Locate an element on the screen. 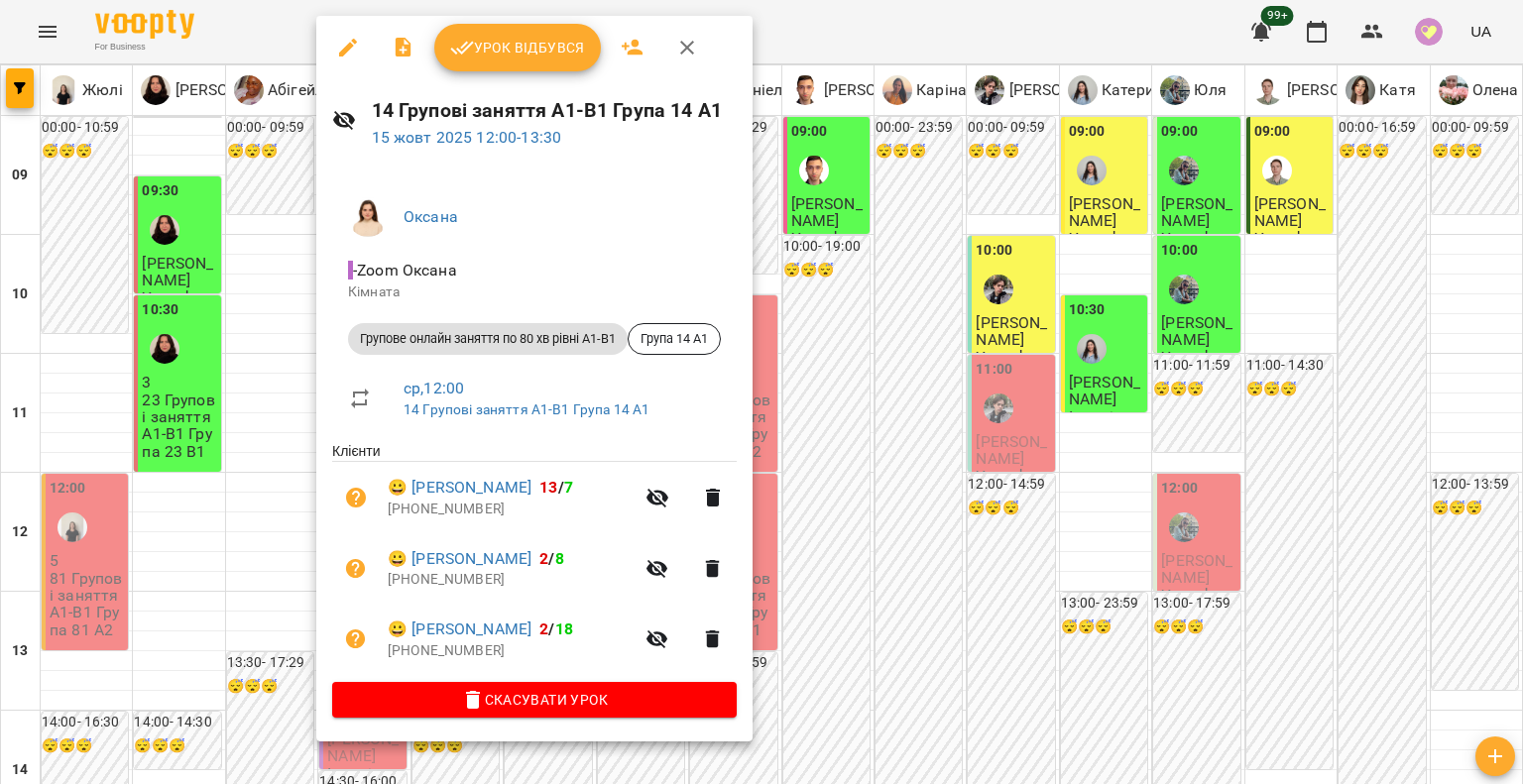 This screenshot has height=784, width=1523. span: Урок відбувся is located at coordinates (517, 48).